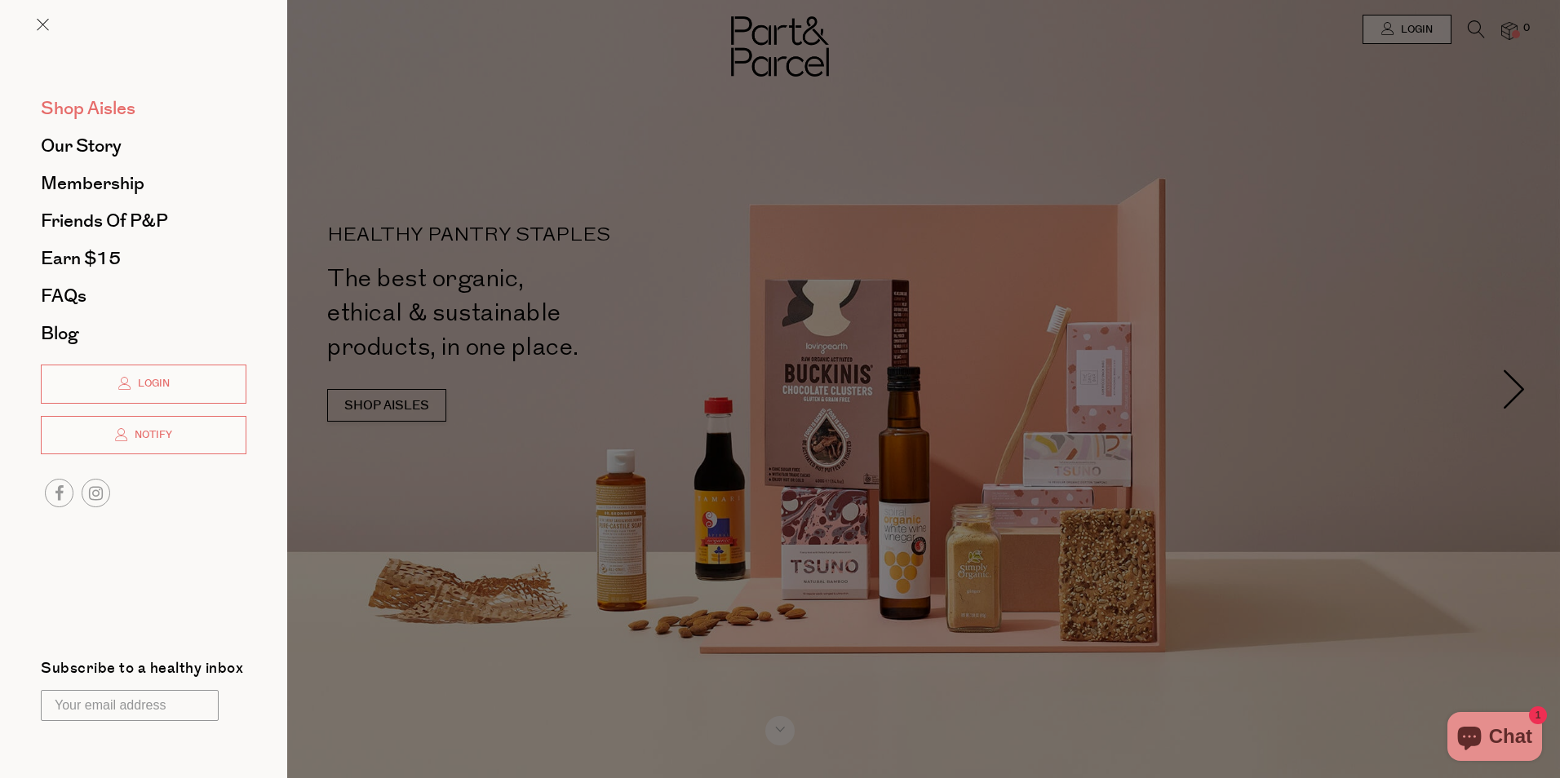  I want to click on a: Login, so click(144, 384).